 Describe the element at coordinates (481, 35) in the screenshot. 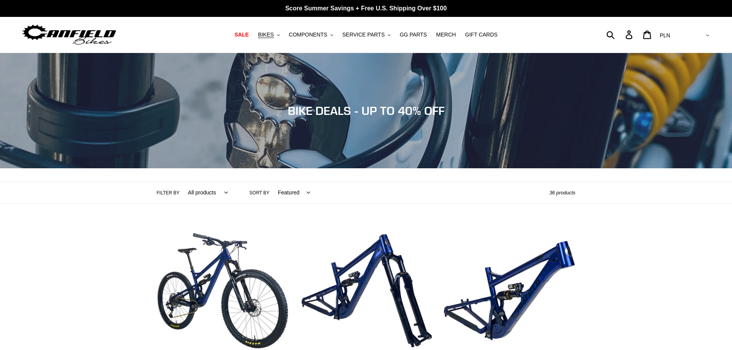

I see `a: GIFT CARDS` at that location.